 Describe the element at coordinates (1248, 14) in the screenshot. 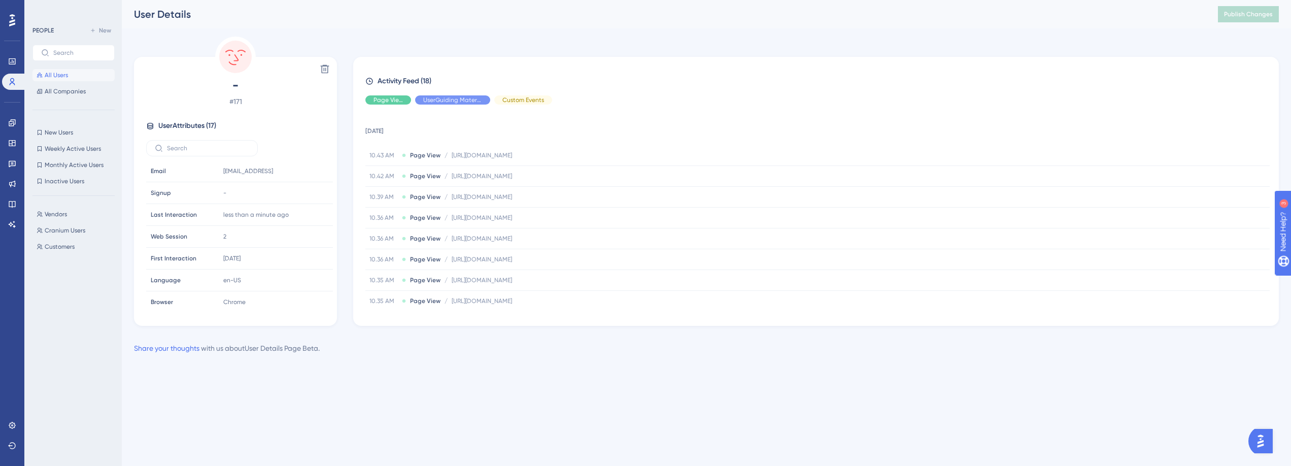

I see `button: Publish Changes` at that location.